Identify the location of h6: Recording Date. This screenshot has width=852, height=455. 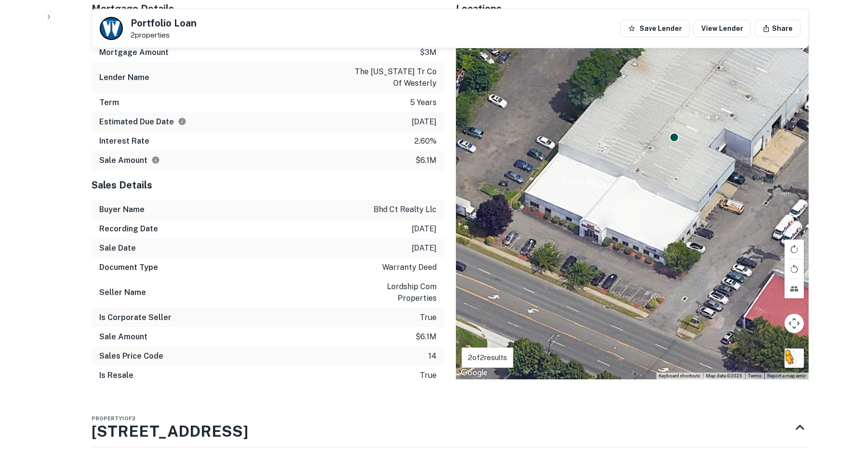
(129, 229).